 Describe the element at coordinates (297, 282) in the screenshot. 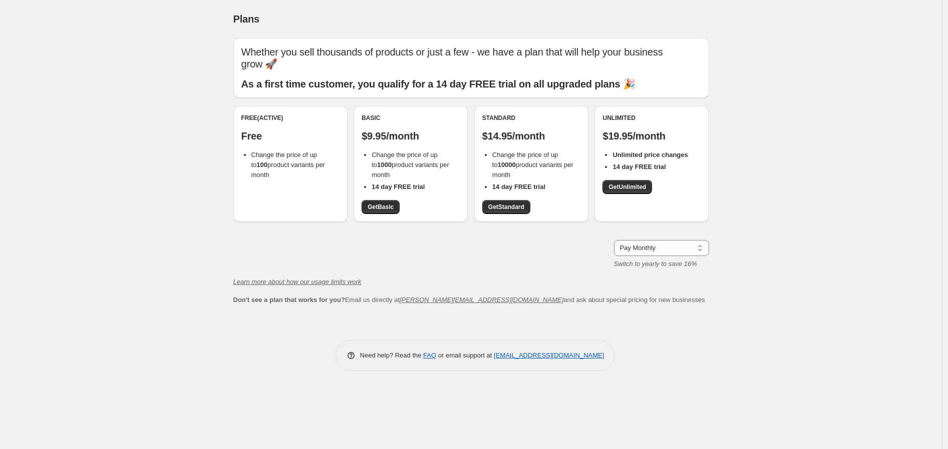

I see `i: Learn more about how our usage limits work` at that location.